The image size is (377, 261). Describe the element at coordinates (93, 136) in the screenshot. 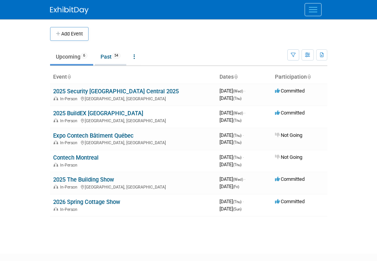

I see `a: Expo Contech Bâtiment Québec` at that location.